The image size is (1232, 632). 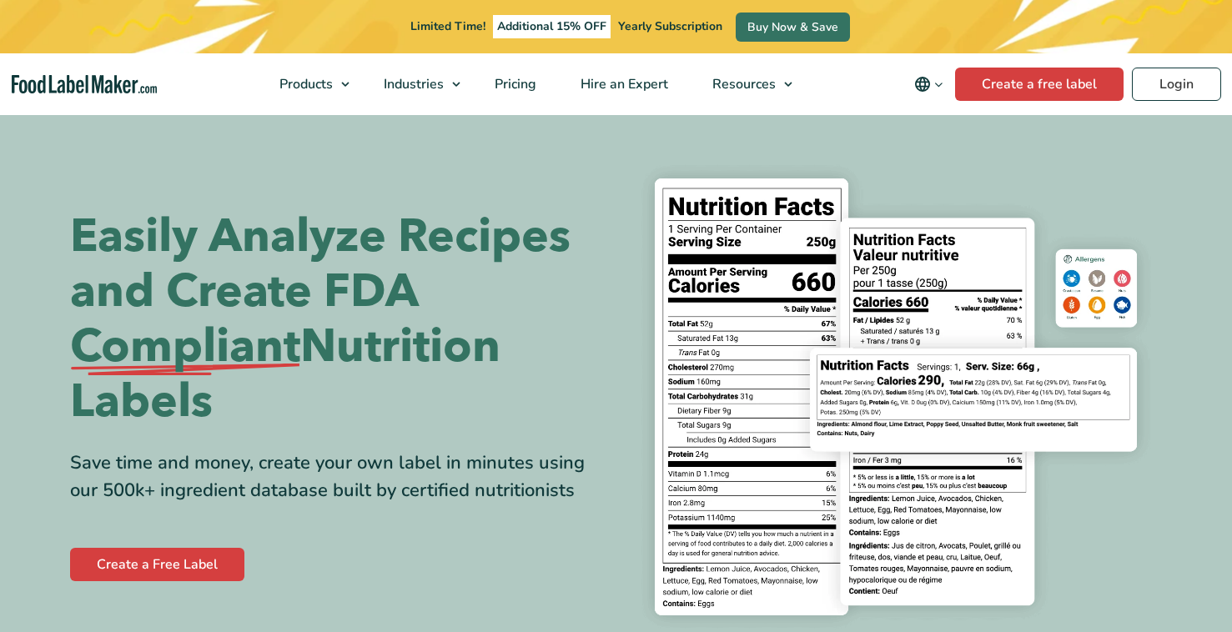 I want to click on a: Hire an Expert, so click(x=622, y=84).